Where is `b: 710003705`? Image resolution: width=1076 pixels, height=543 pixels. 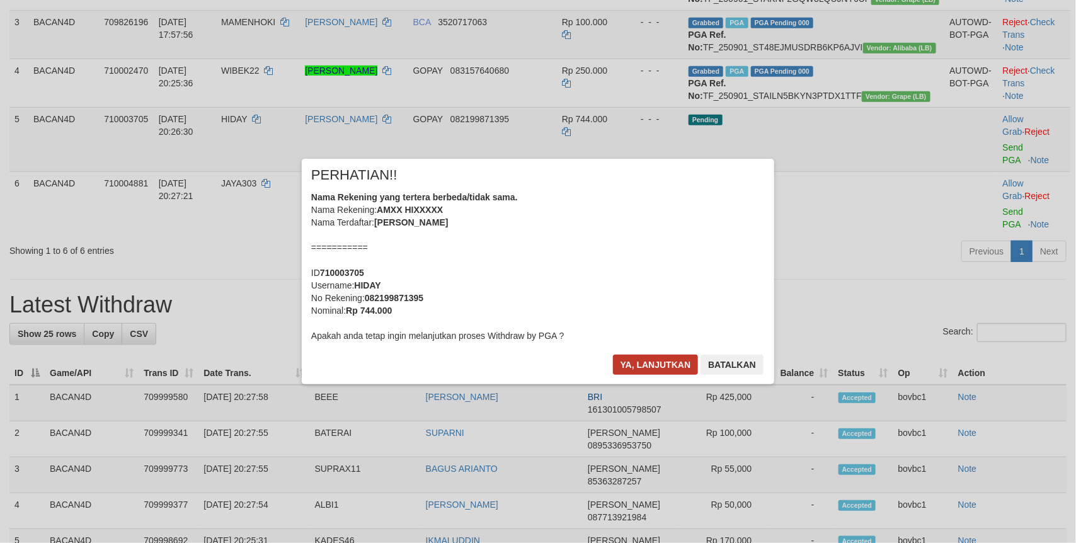 b: 710003705 is located at coordinates (342, 273).